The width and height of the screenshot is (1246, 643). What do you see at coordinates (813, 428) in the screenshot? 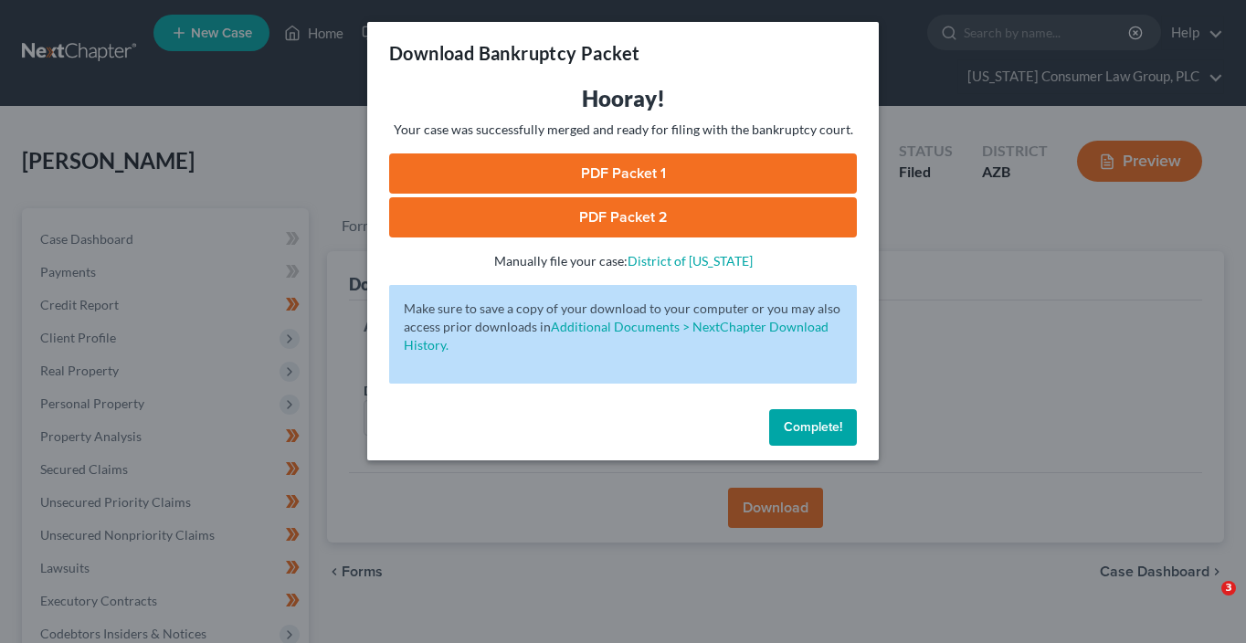
I see `button: Complete!` at bounding box center [813, 428].